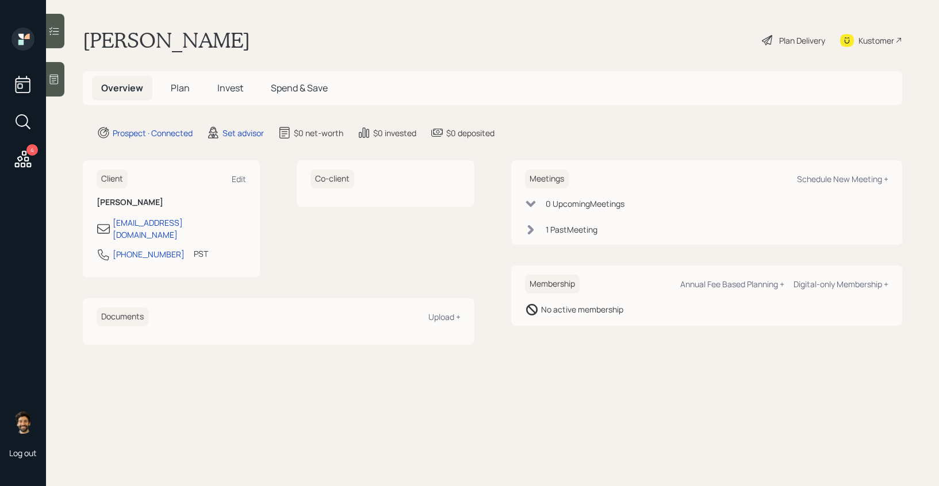  I want to click on h6: Client, so click(112, 179).